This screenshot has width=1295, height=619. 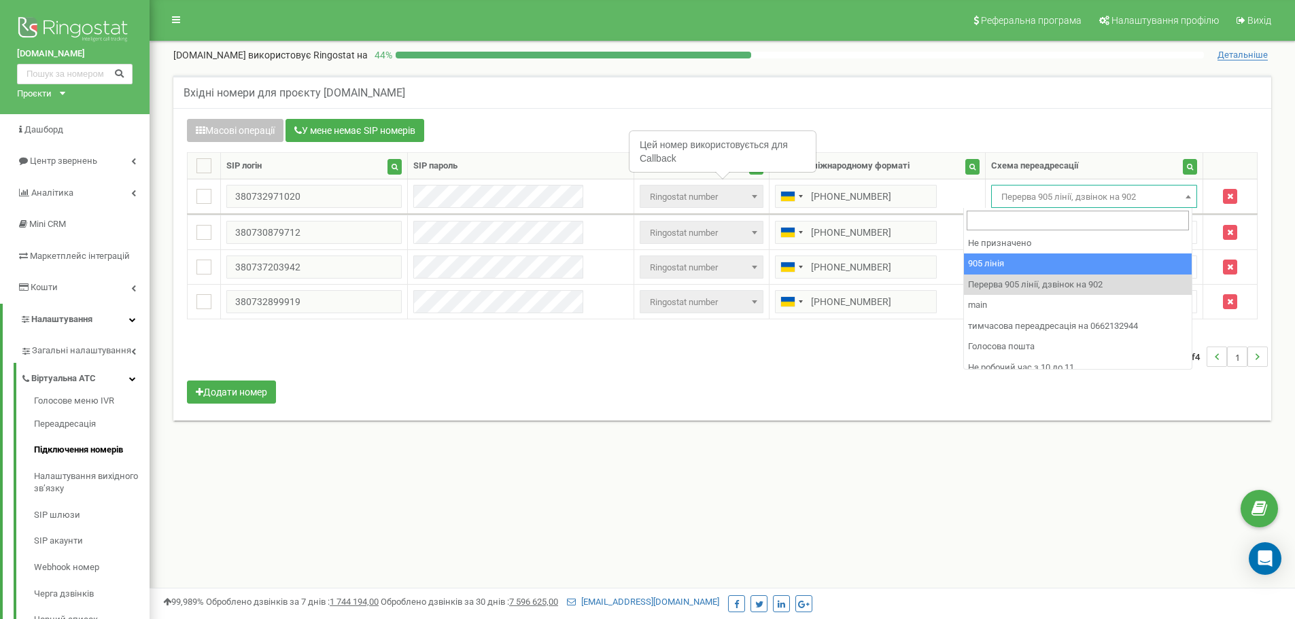 What do you see at coordinates (231, 392) in the screenshot?
I see `button: Додати номер` at bounding box center [231, 392].